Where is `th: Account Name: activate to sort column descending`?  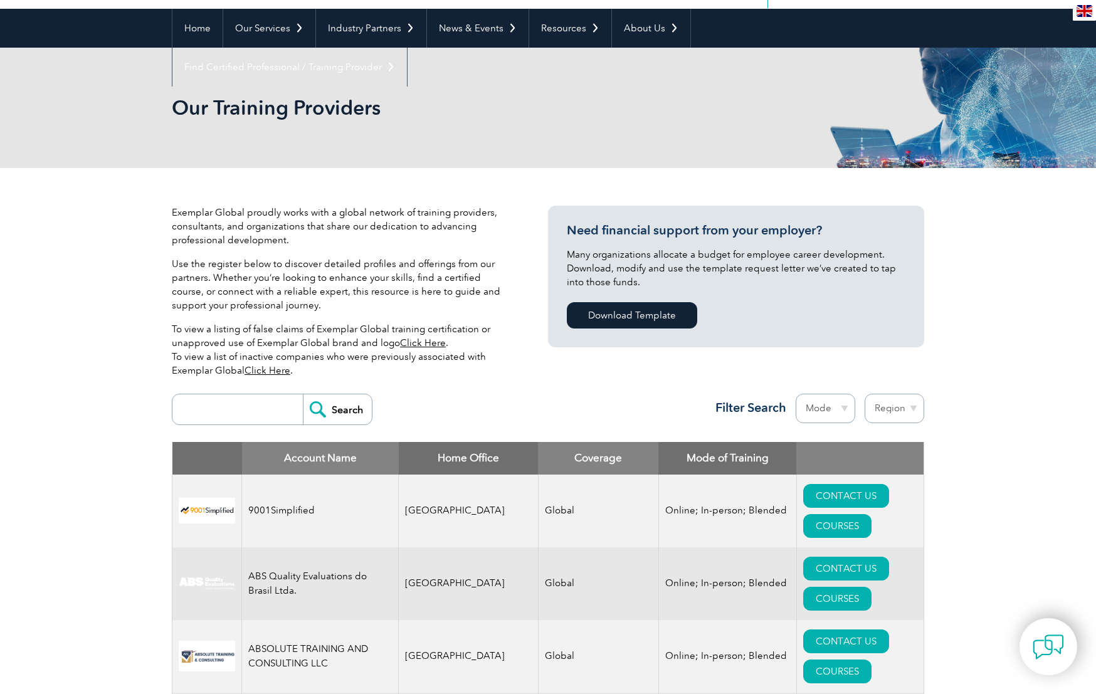
th: Account Name: activate to sort column descending is located at coordinates (320, 458).